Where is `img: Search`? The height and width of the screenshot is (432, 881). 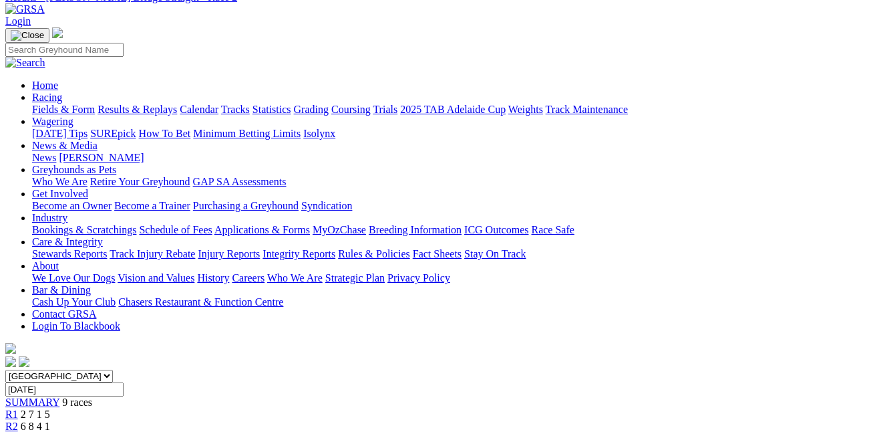 img: Search is located at coordinates (25, 63).